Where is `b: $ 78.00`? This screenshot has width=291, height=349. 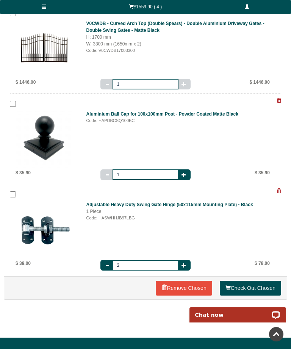
b: $ 78.00 is located at coordinates (262, 263).